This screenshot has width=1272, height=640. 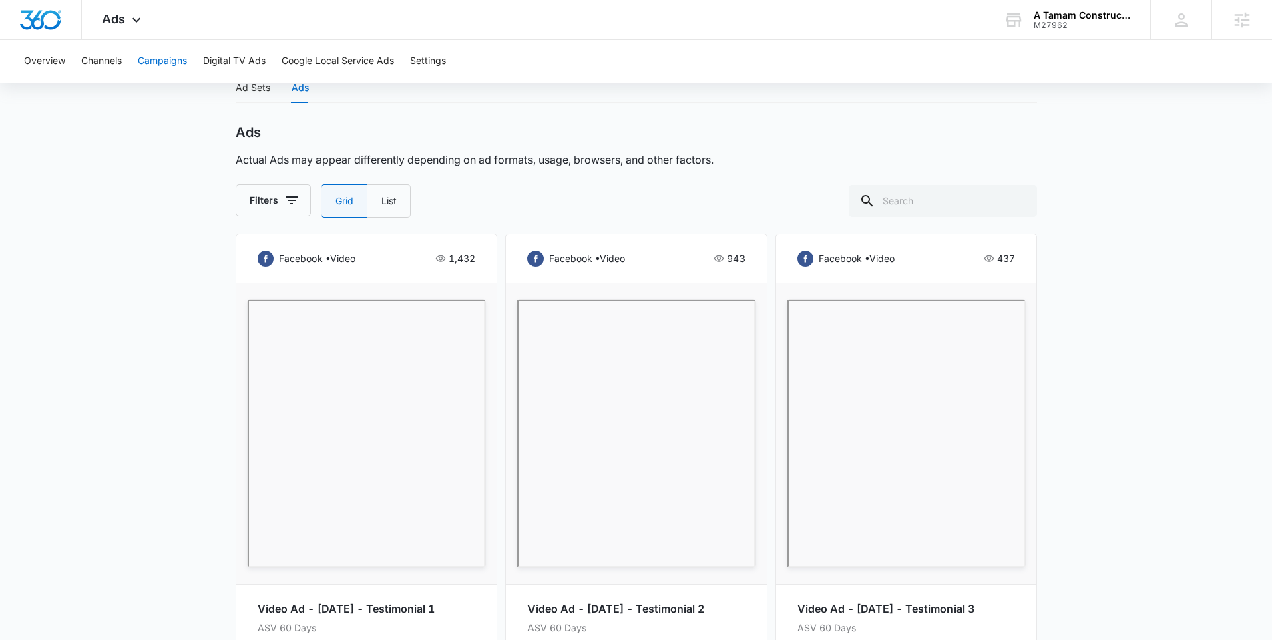 I want to click on div: Ads, so click(x=301, y=87).